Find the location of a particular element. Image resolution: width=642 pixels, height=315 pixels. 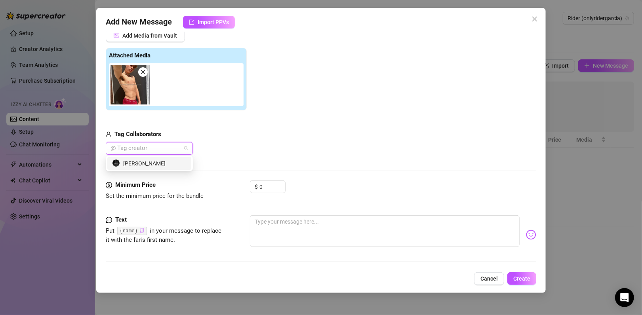

span: Cancel is located at coordinates (489, 279).